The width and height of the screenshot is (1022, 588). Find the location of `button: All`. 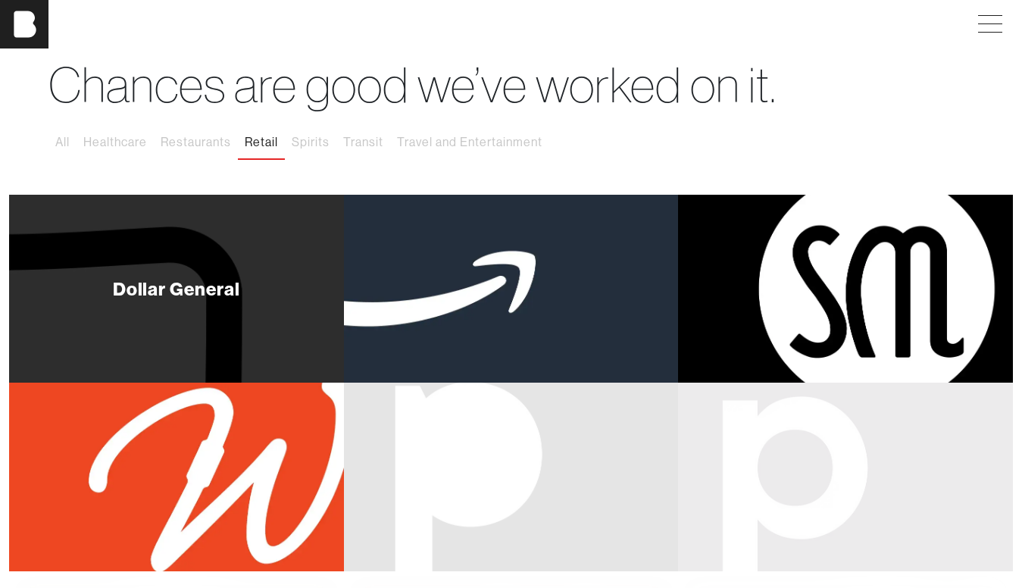

button: All is located at coordinates (62, 142).